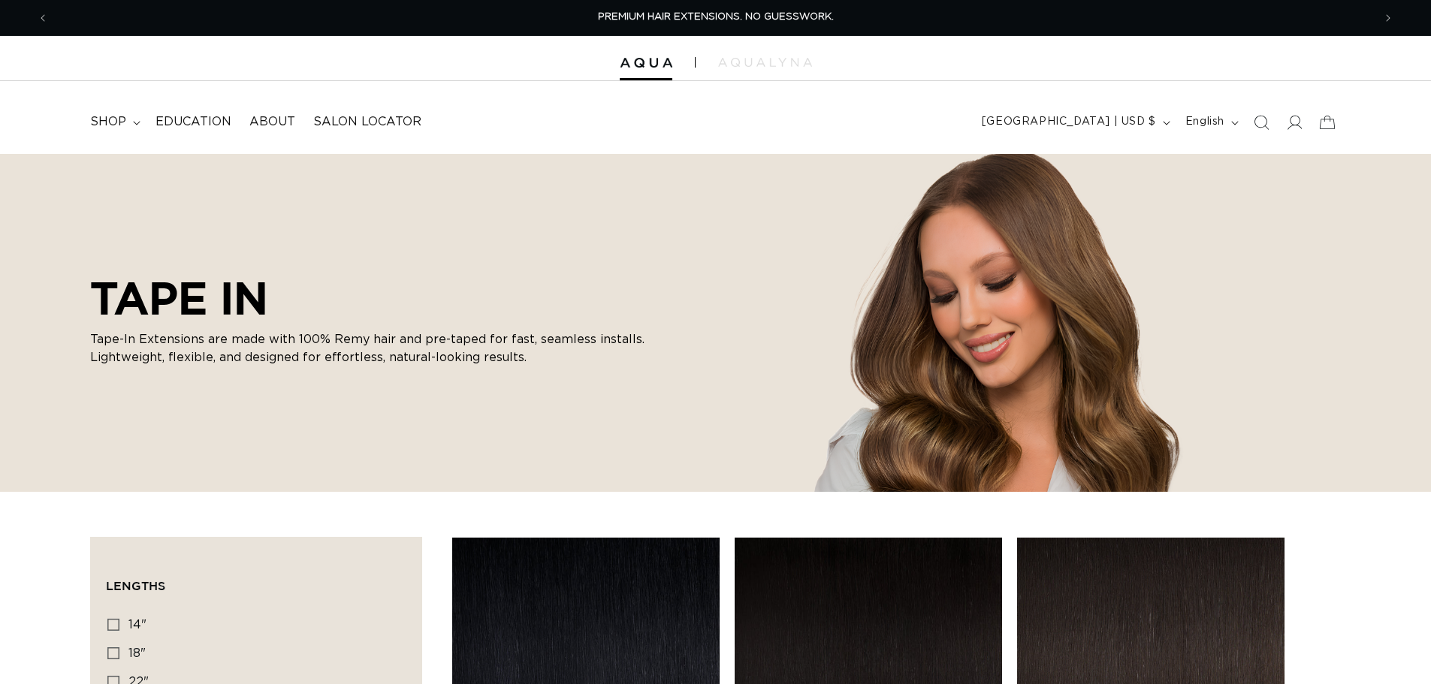 This screenshot has height=684, width=1431. What do you see at coordinates (1205, 122) in the screenshot?
I see `span: English` at bounding box center [1205, 122].